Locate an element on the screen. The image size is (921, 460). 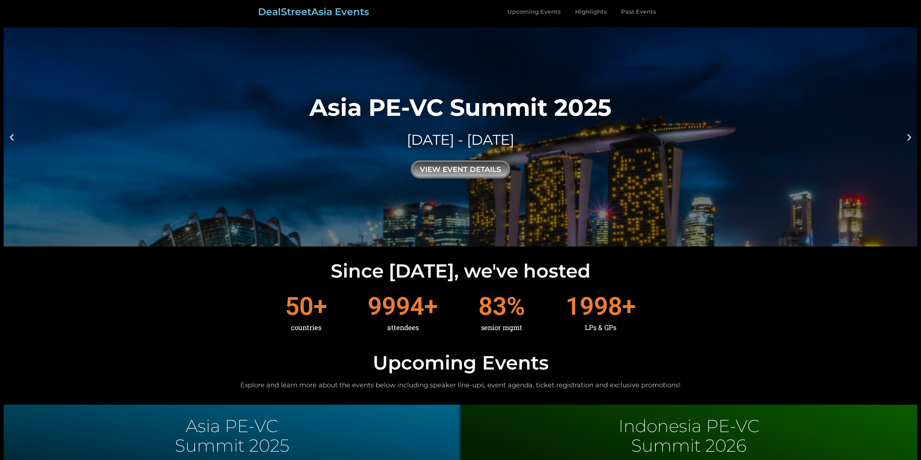
p: Summit 2025 is located at coordinates (232, 446).